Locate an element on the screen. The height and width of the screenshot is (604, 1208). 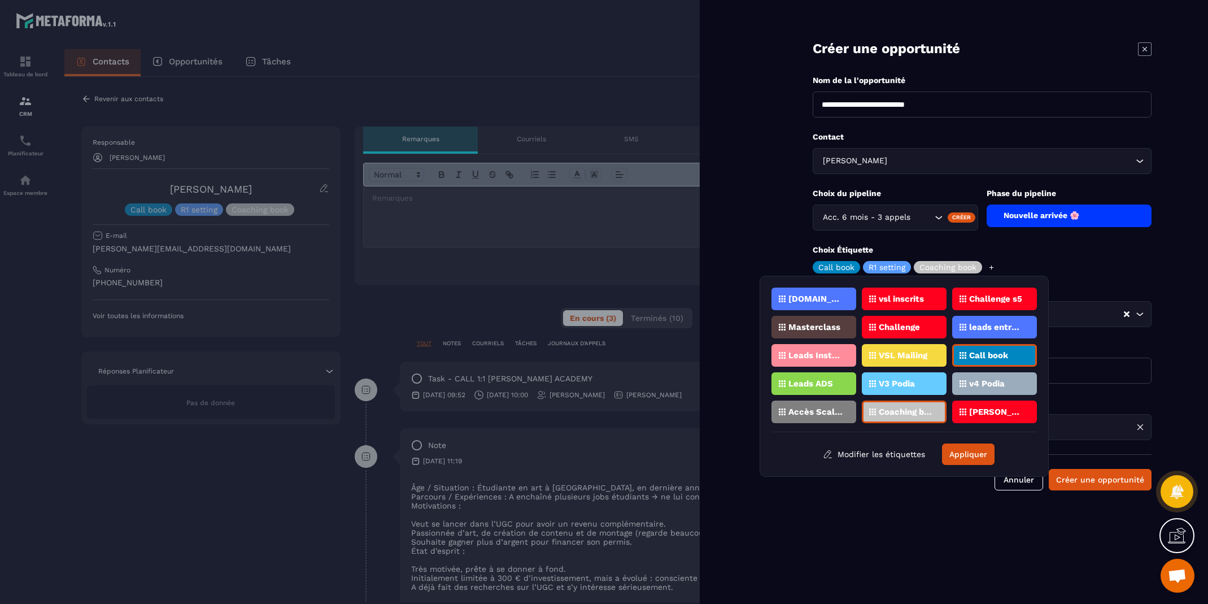
button: Modifier les étiquettes is located at coordinates (874, 454).